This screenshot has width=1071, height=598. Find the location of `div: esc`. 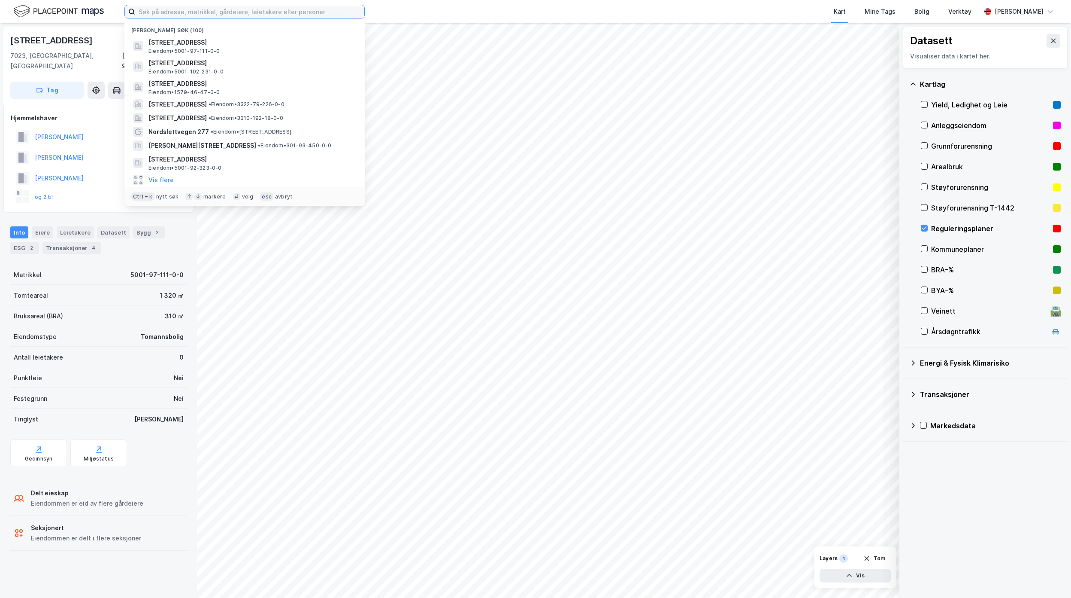

div: esc is located at coordinates (267, 197).